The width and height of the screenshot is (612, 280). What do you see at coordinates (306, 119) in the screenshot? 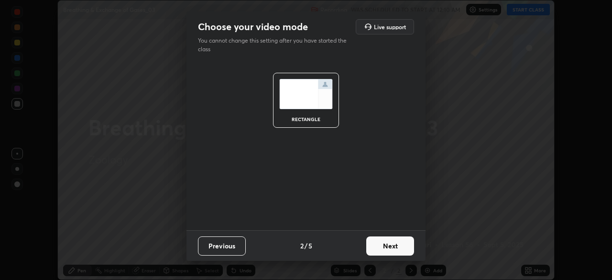
I see `div: rectangle` at bounding box center [306, 119].